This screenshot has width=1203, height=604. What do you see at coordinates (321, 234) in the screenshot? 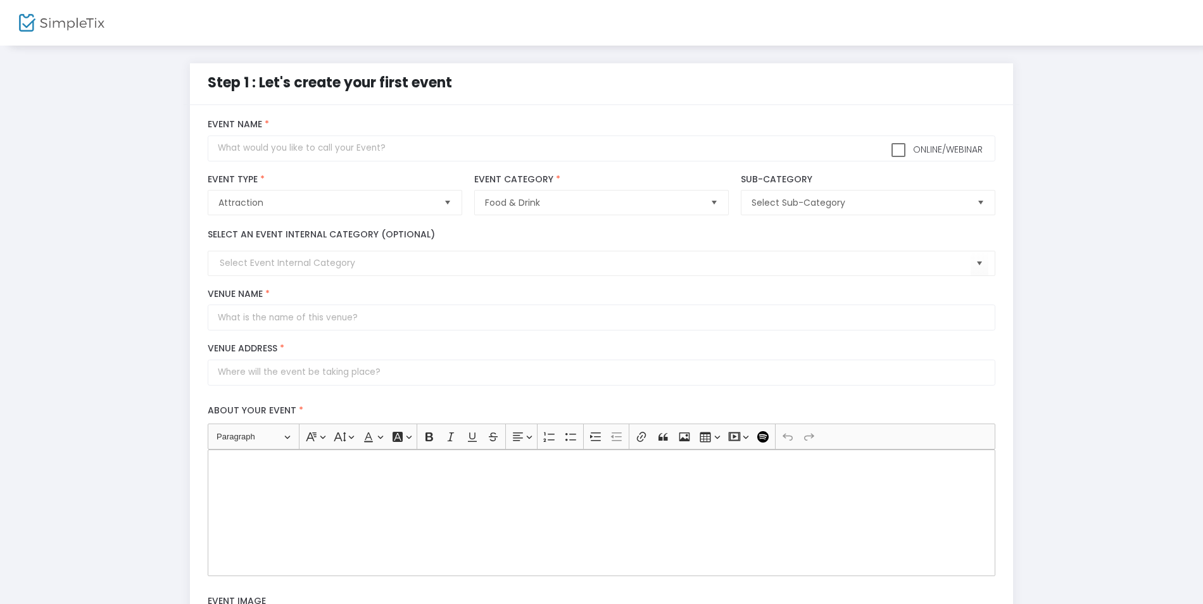
I see `label: Select an event internal category (optional)` at bounding box center [321, 234].